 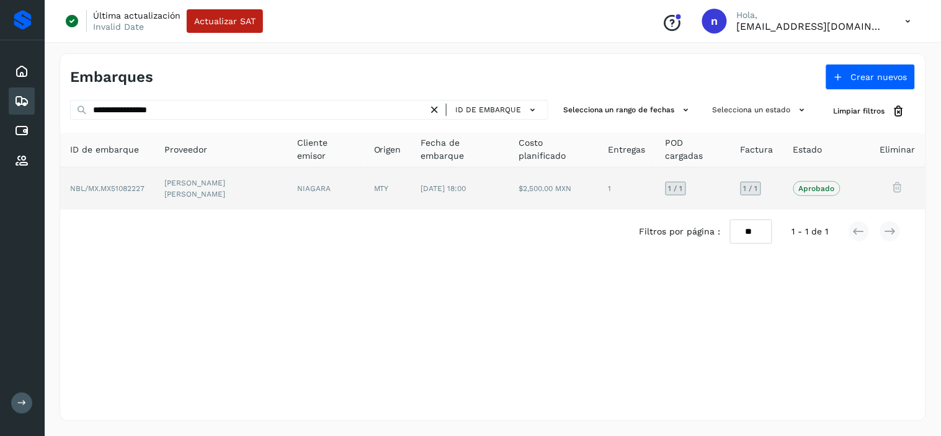 I want to click on span: 1 - 1 de 1, so click(x=810, y=231).